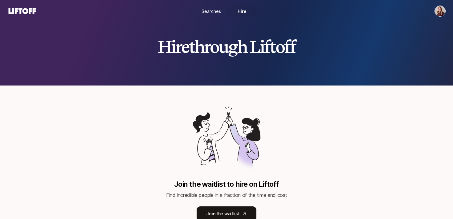 This screenshot has height=219, width=453. Describe the element at coordinates (440, 11) in the screenshot. I see `button: Liz Ernst` at that location.